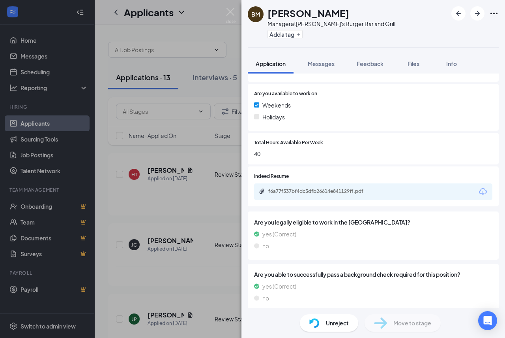 The height and width of the screenshot is (338, 505). I want to click on span: Are you available to work on, so click(286, 94).